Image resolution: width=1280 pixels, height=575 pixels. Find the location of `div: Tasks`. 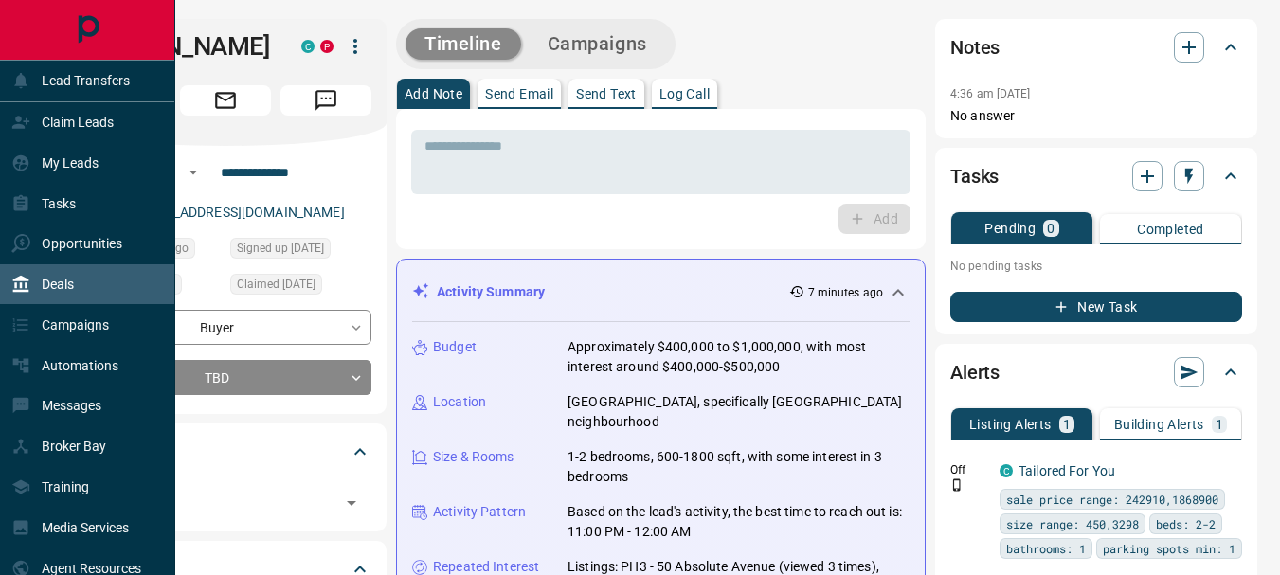

div: Tasks is located at coordinates (1096, 176).